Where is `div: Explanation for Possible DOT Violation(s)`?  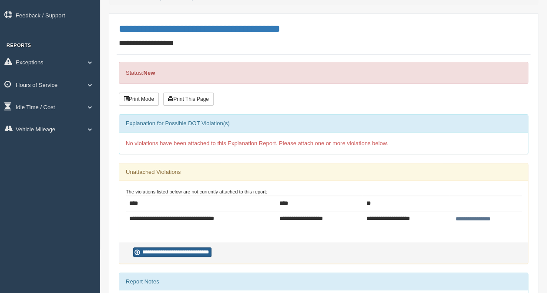 div: Explanation for Possible DOT Violation(s) is located at coordinates (323, 123).